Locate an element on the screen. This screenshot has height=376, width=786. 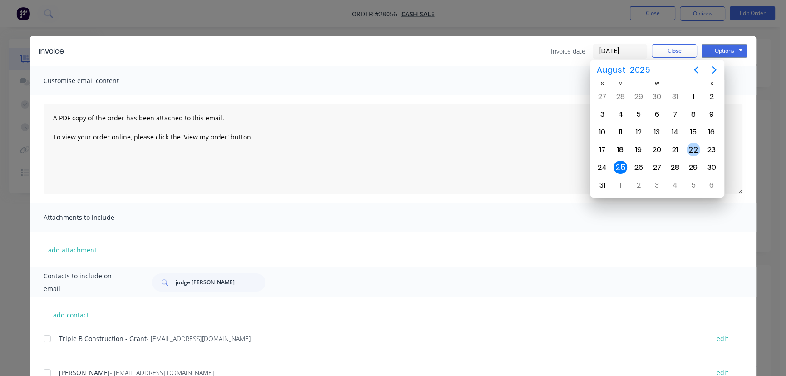
div: Saturday, August 16, 2025 is located at coordinates (711, 132).